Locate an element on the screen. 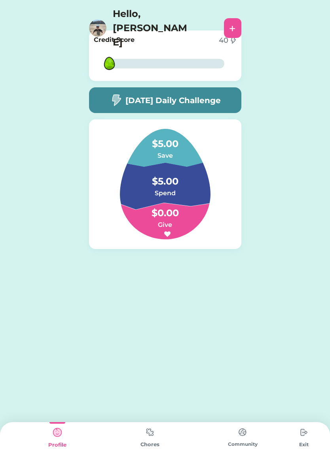 Image resolution: width=330 pixels, height=464 pixels. div: Community is located at coordinates (242, 444).